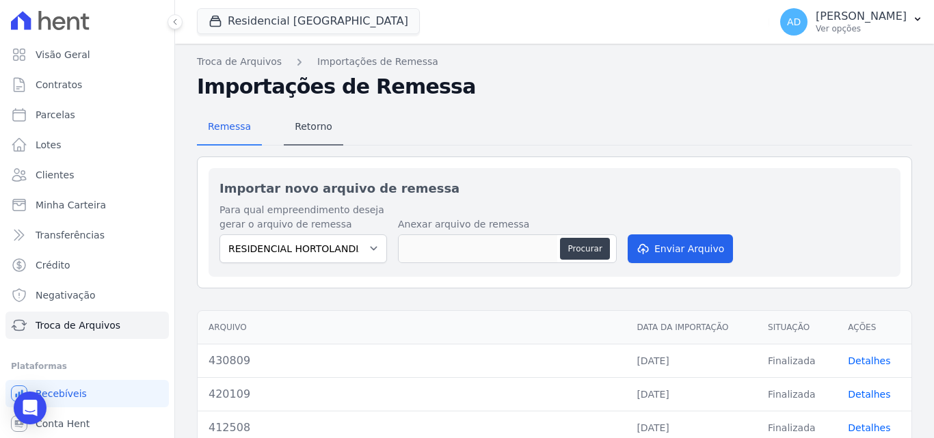 This screenshot has width=934, height=438. What do you see at coordinates (313, 128) in the screenshot?
I see `a: Retorno` at bounding box center [313, 128].